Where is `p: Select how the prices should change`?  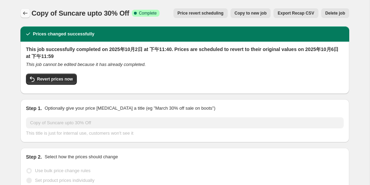
p: Select how the prices should change is located at coordinates (81, 157).